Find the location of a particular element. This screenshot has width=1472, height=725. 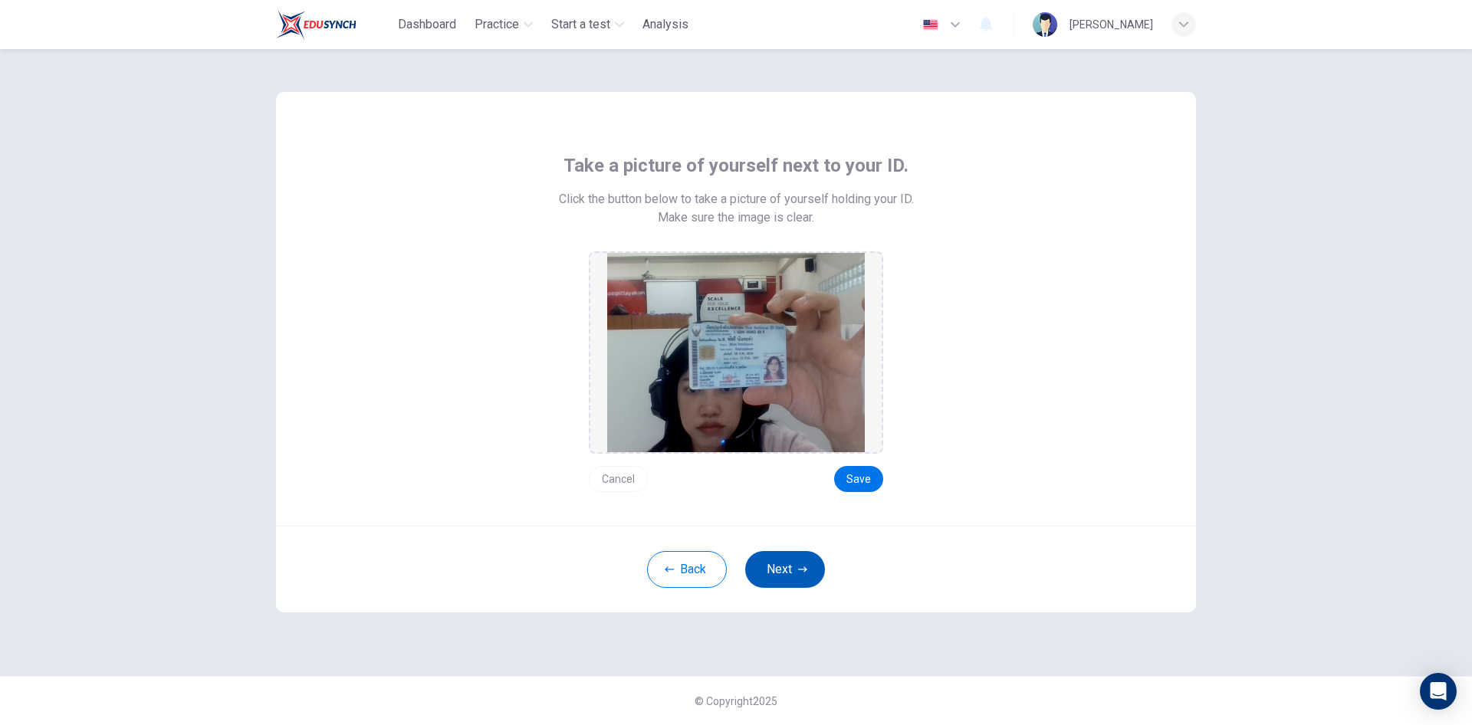

button: Cancel is located at coordinates (618, 479).